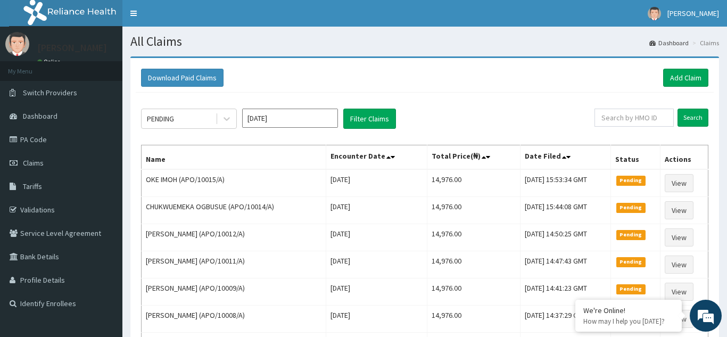 The height and width of the screenshot is (337, 727). What do you see at coordinates (566, 158) in the screenshot?
I see `th: Date Filed` at bounding box center [566, 158].